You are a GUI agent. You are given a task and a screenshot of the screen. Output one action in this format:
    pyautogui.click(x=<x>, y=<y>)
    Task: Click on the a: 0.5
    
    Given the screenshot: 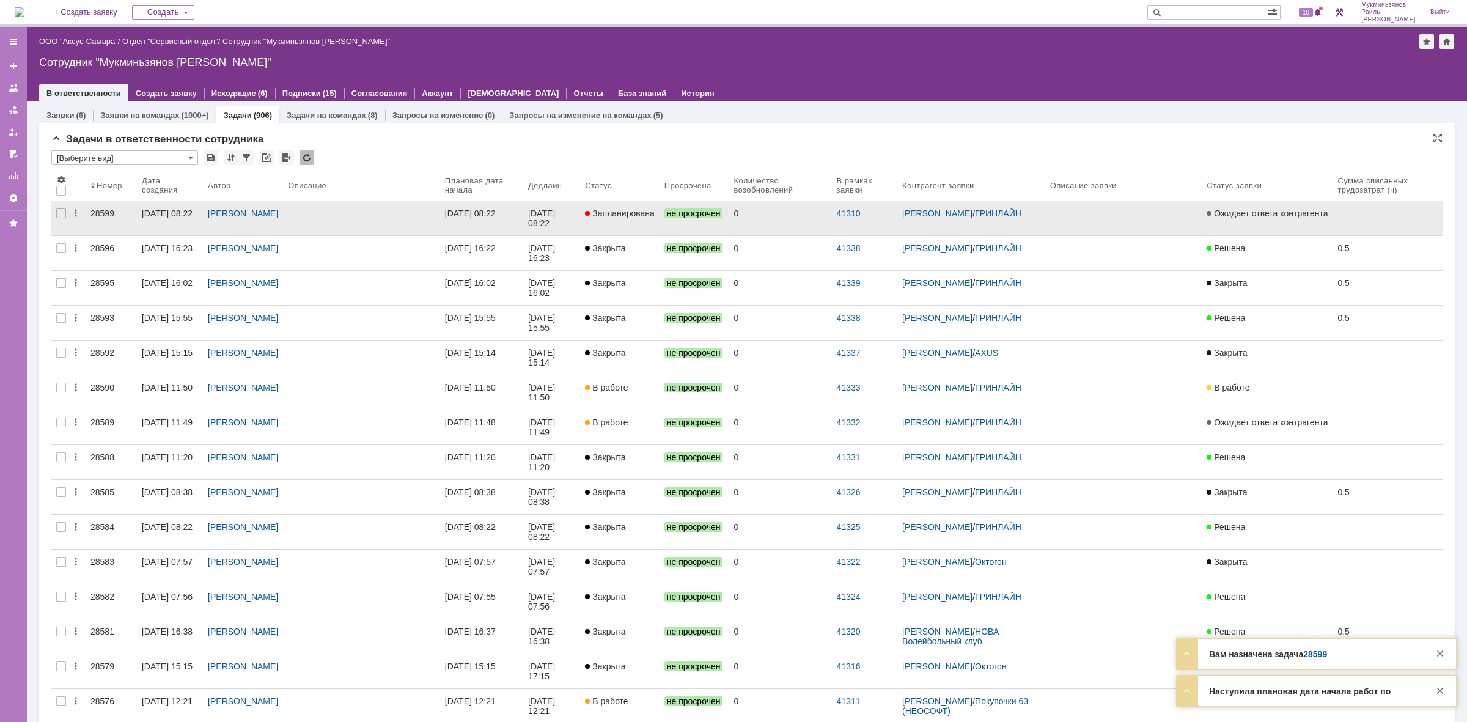 What is the action you would take?
    pyautogui.click(x=1388, y=253)
    